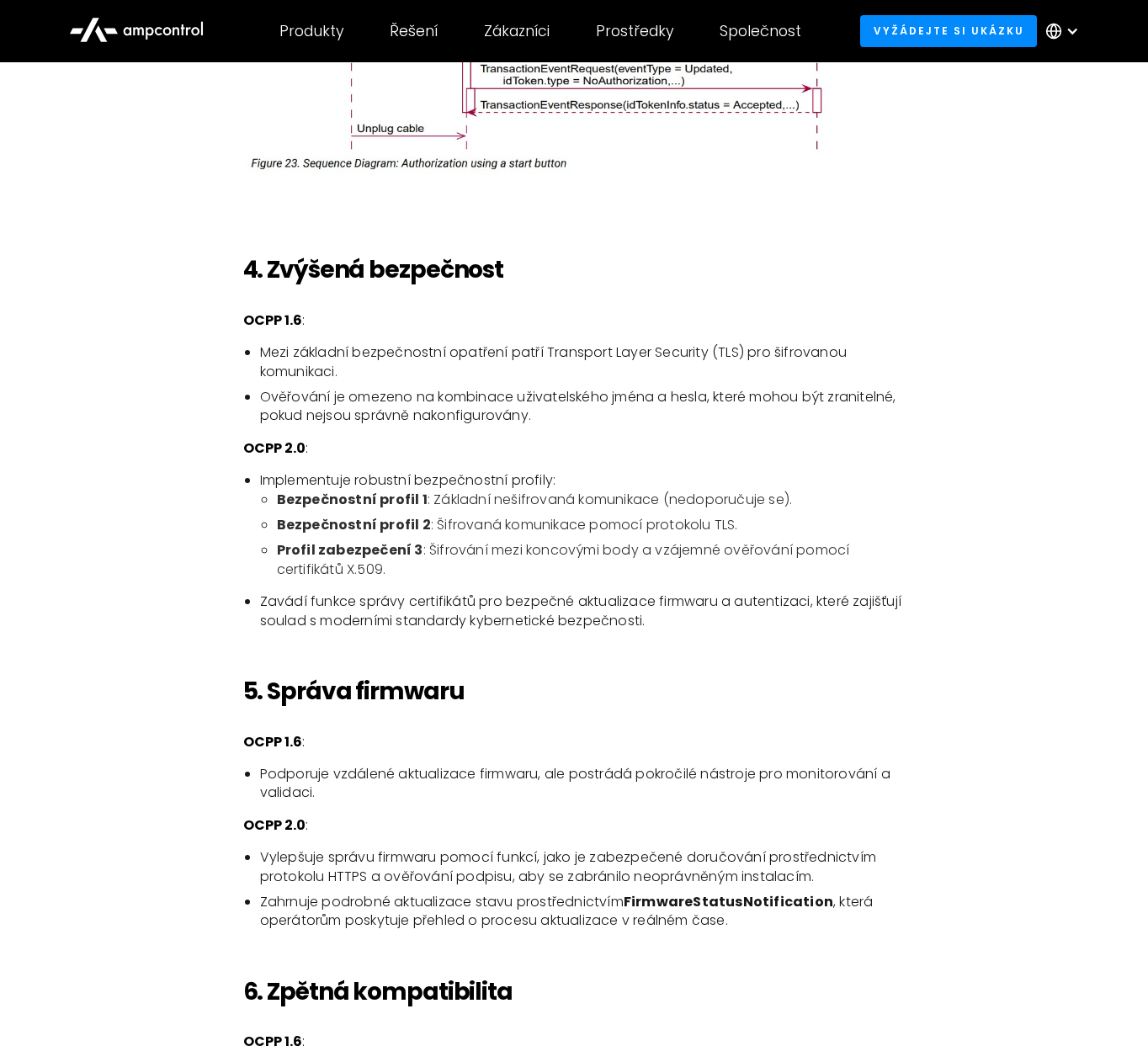  Describe the element at coordinates (582, 866) in the screenshot. I see `li: Vylepšuje správu firmwaru pomocí funkcí, jako je zabezpečené doručování prostřednictvím protokolu...` at that location.